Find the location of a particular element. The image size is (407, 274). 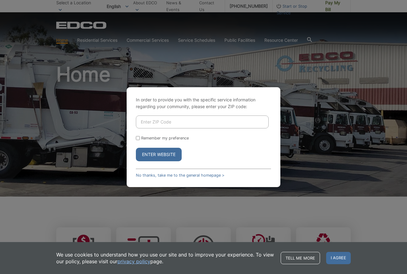

input: Enter ZIP Code is located at coordinates (202, 122).